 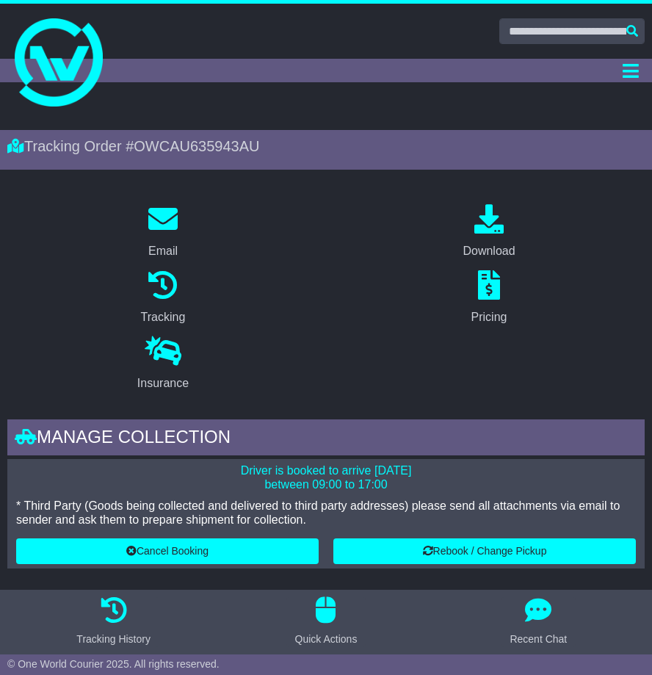 I want to click on div: Recent Chat, so click(x=538, y=639).